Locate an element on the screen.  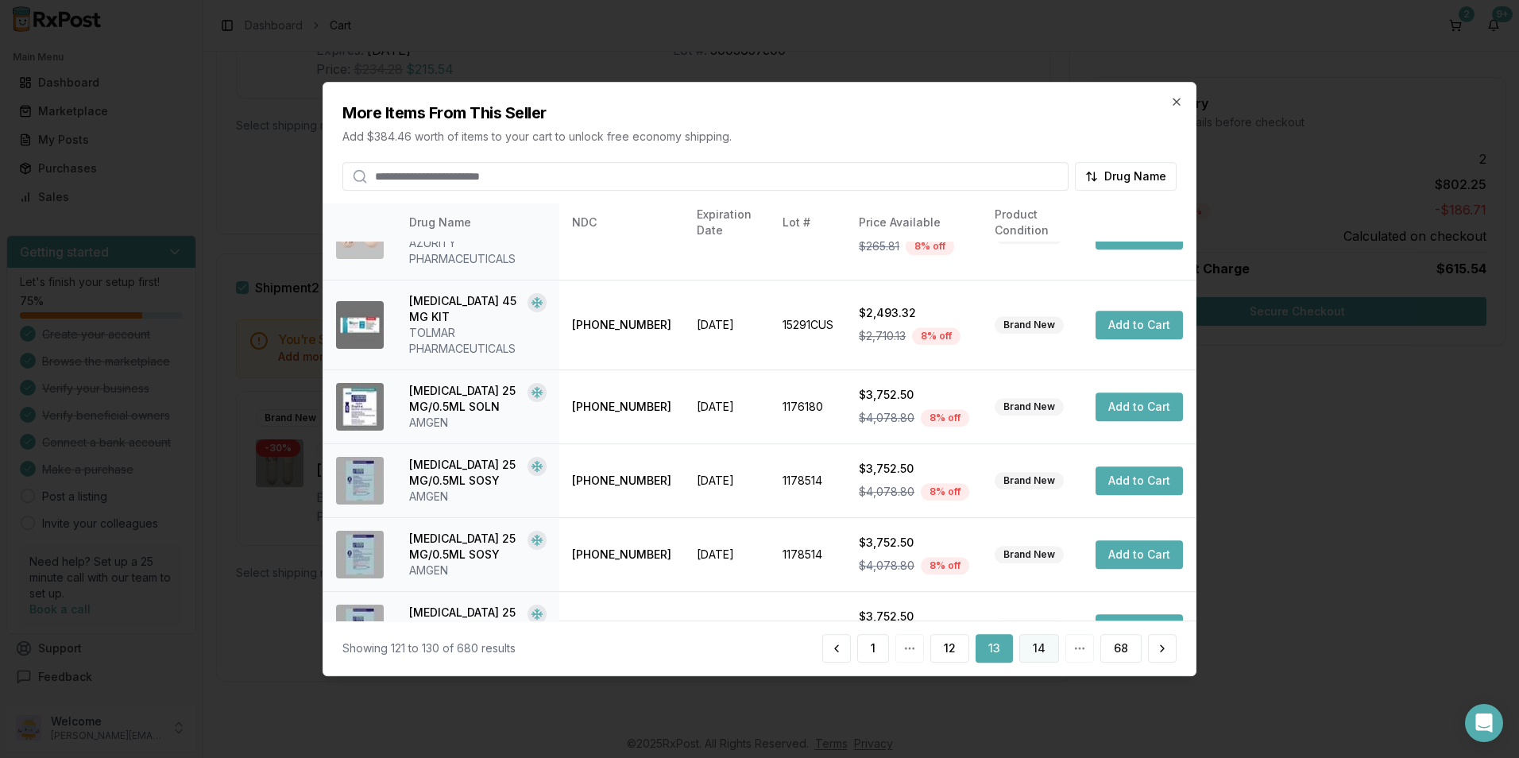
th: Lot # is located at coordinates (808, 222).